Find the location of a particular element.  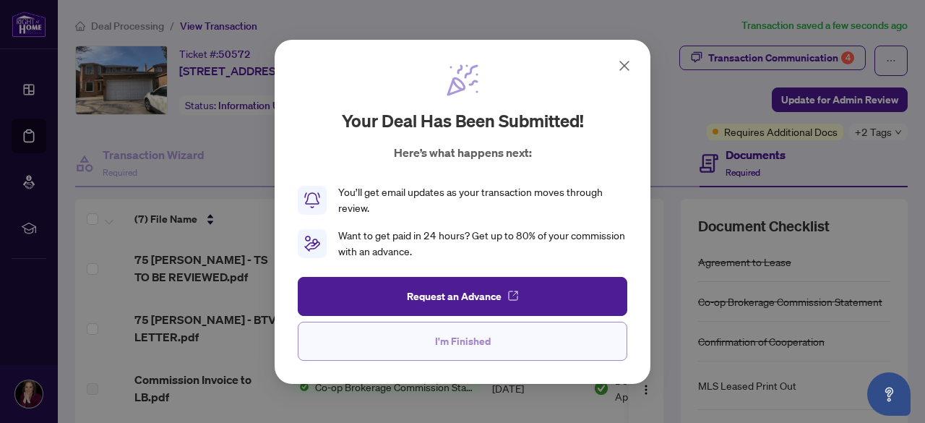

span: I'm Finished is located at coordinates (462, 340).